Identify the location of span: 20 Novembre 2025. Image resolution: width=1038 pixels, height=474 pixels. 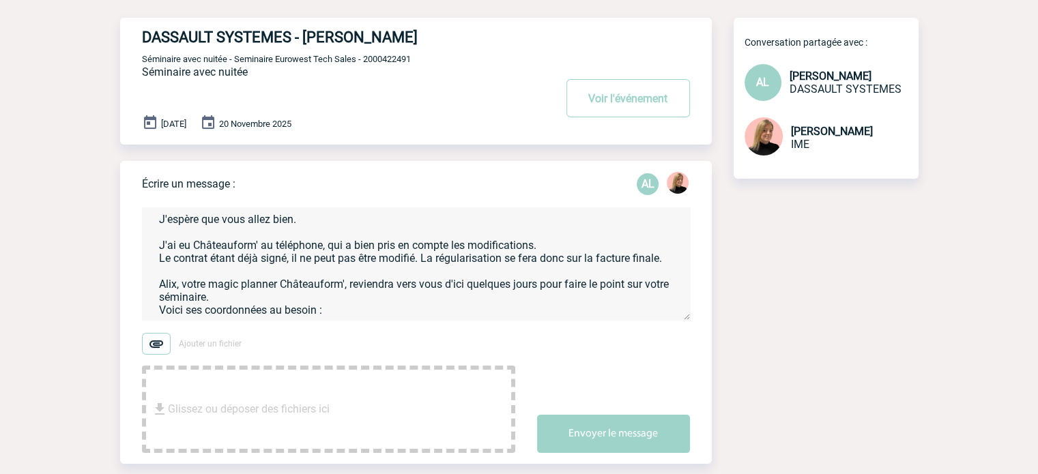
(255, 124).